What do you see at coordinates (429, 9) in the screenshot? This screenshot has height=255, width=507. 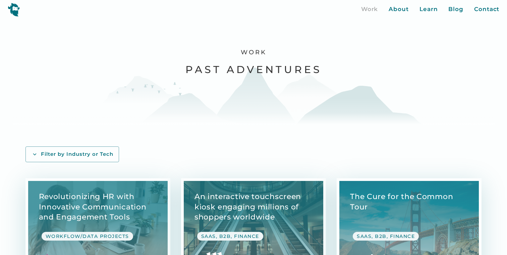 I see `div: Learn` at bounding box center [429, 9].